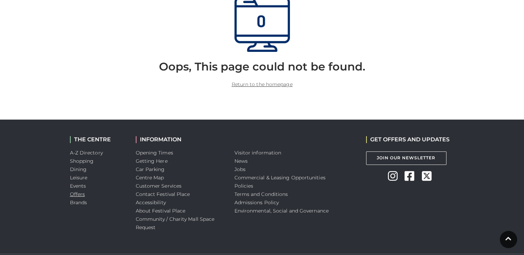 The image size is (524, 255). Describe the element at coordinates (151, 203) in the screenshot. I see `a: Accessibility` at that location.